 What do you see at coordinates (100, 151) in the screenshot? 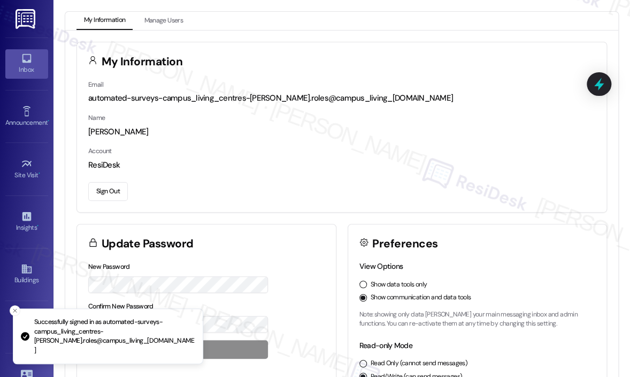
I see `label: Account` at bounding box center [100, 151].